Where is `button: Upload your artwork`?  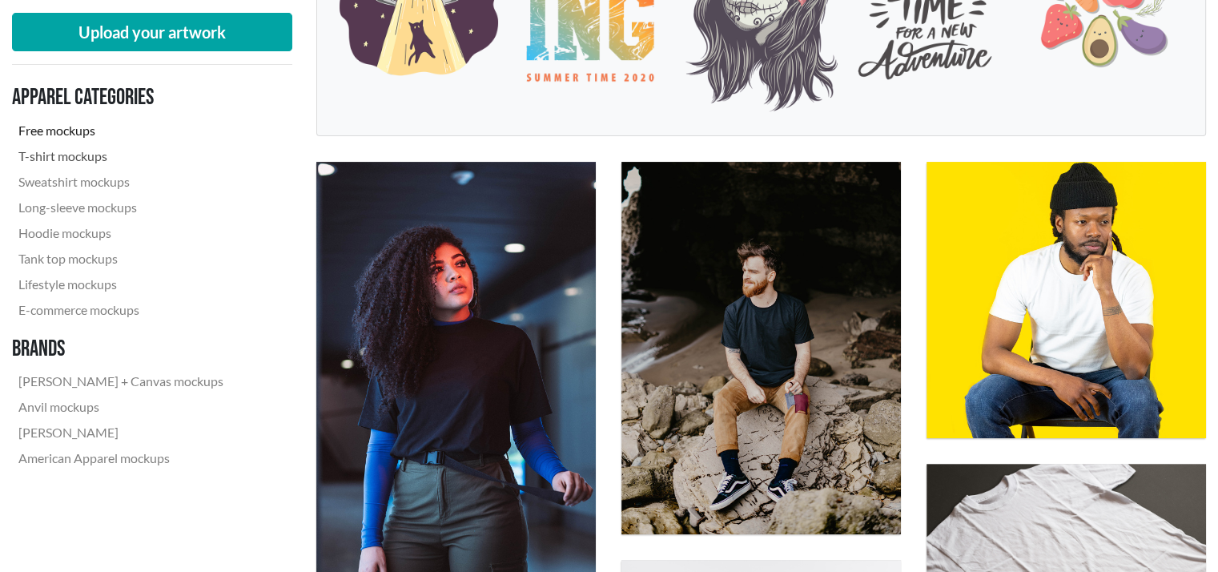 button: Upload your artwork is located at coordinates (152, 32).